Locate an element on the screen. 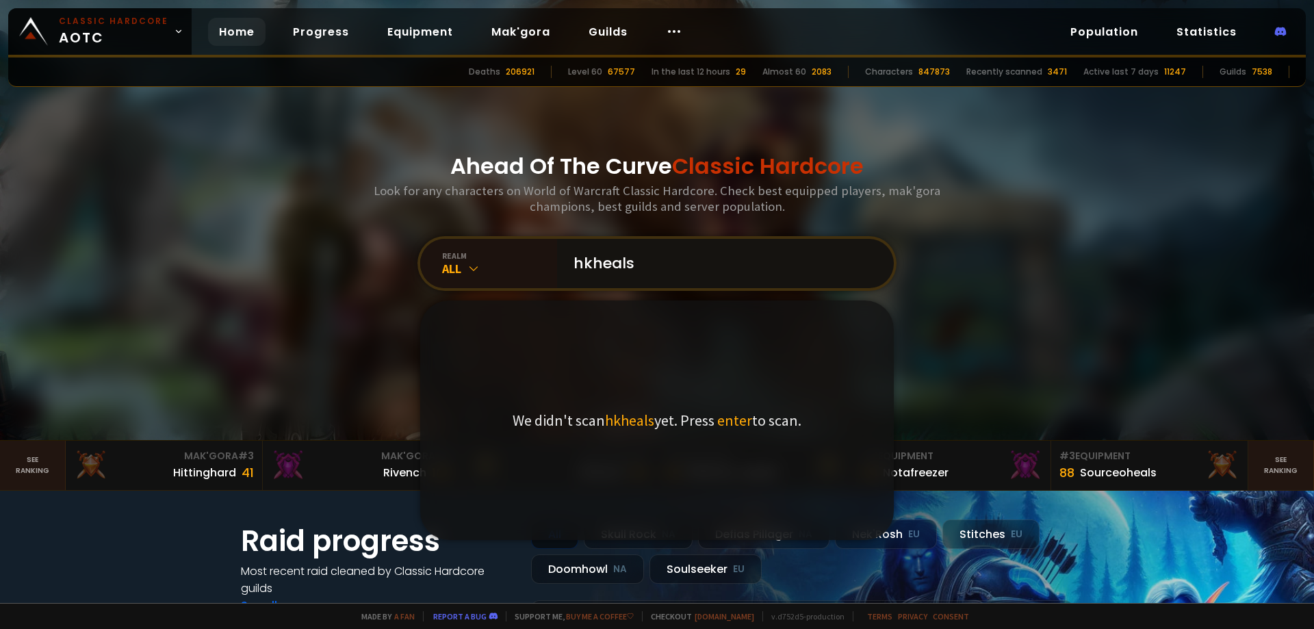  div: Active last 7 days is located at coordinates (1121, 72).